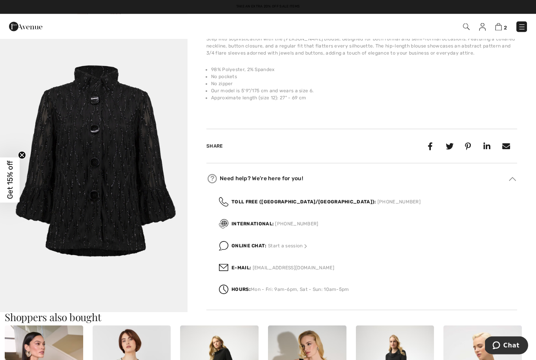  Describe the element at coordinates (224, 290) in the screenshot. I see `img: Clock.svg` at that location.